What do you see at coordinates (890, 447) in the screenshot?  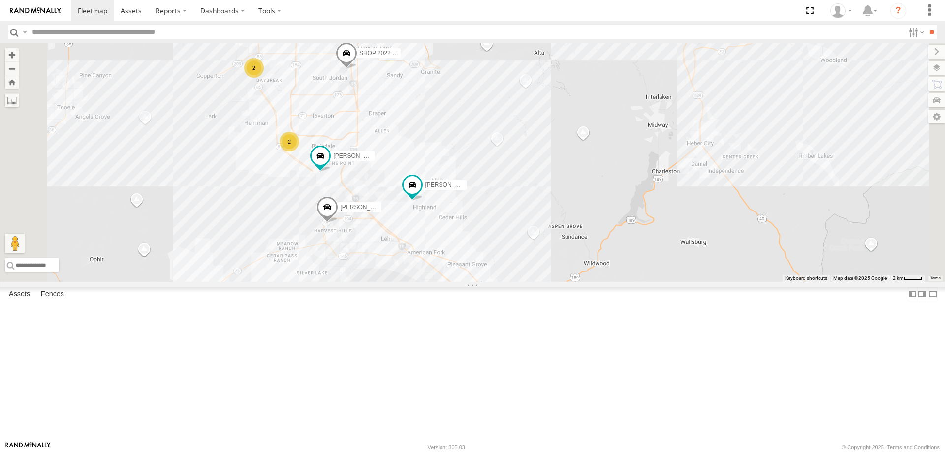 I see `div: © Copyright 2025 -` at bounding box center [890, 447].